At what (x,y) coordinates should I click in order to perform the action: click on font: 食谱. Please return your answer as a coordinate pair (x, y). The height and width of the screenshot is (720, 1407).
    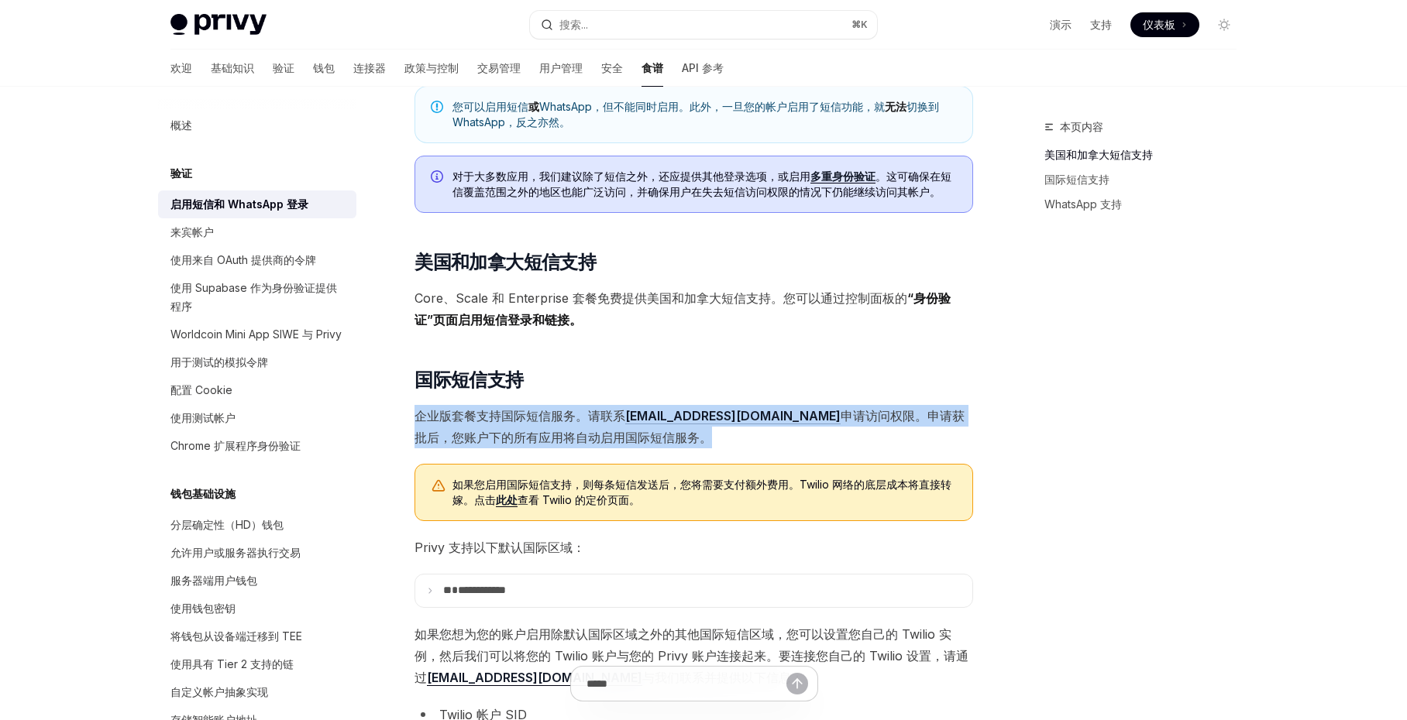
    Looking at the image, I should click on (652, 67).